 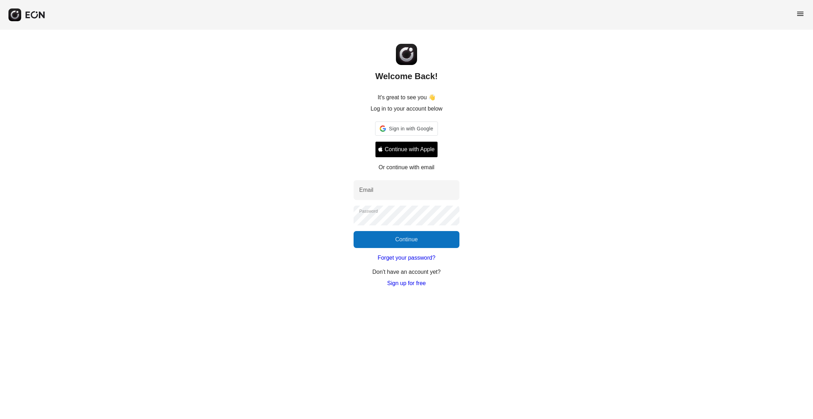 What do you see at coordinates (407, 97) in the screenshot?
I see `p: It's great to see you 👋` at bounding box center [407, 97].